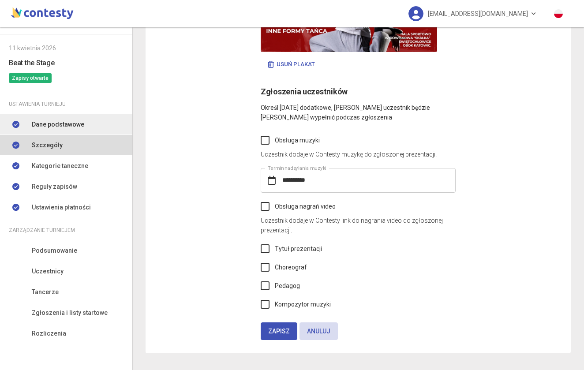 The height and width of the screenshot is (370, 584). I want to click on label: Kompozytor muzyki, so click(295, 304).